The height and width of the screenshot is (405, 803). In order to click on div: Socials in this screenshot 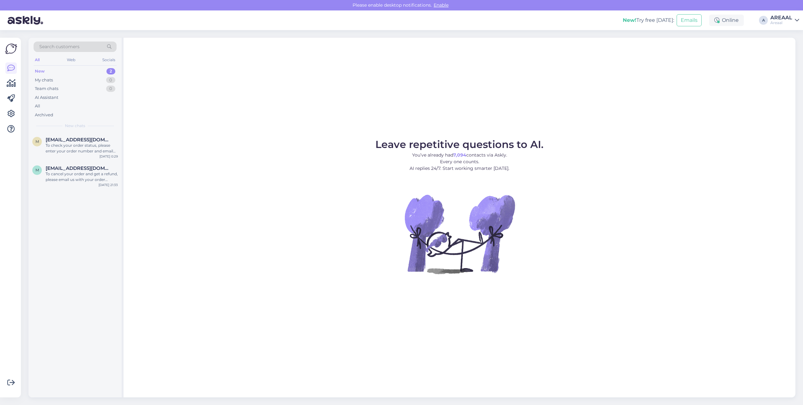, I will do `click(109, 60)`.